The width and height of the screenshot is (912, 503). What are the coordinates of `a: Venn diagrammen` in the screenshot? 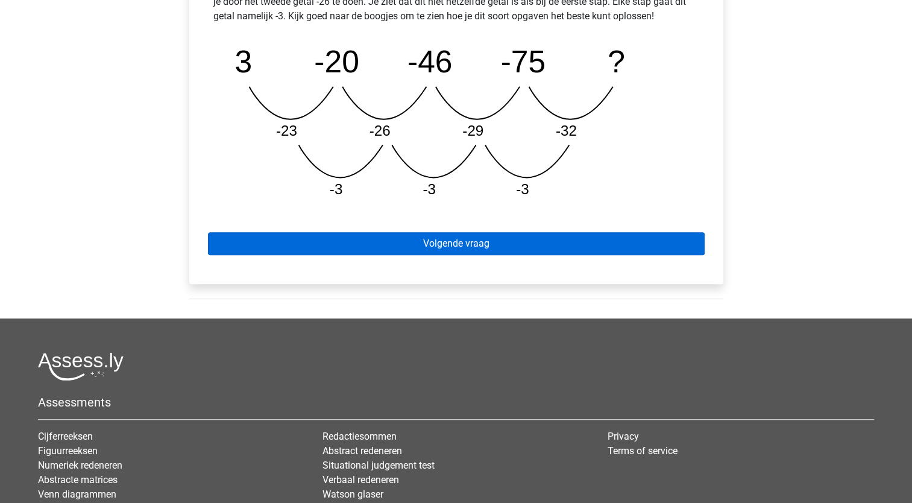 It's located at (77, 494).